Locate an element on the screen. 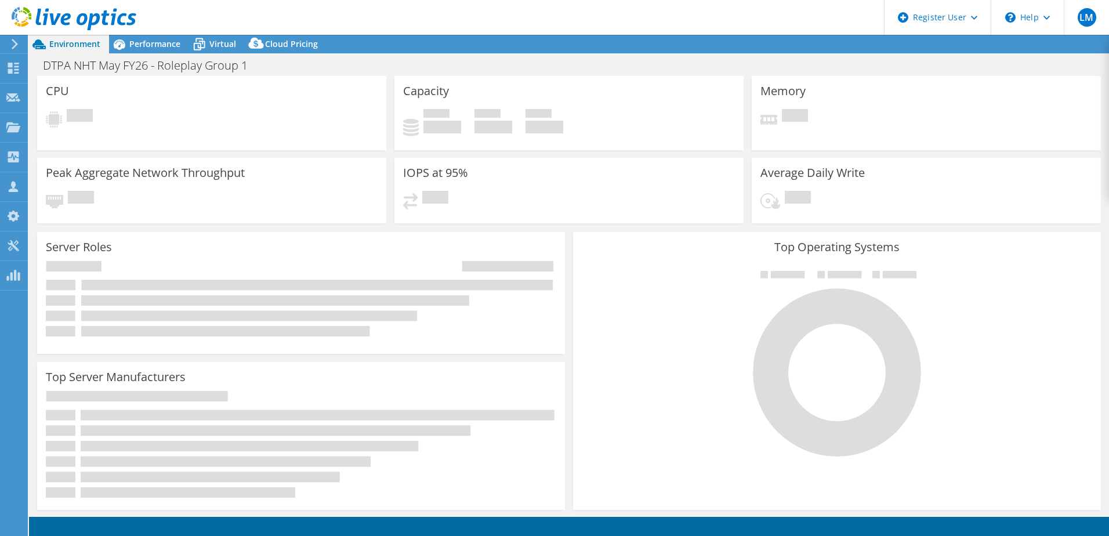 The height and width of the screenshot is (536, 1109). span: Virtual is located at coordinates (223, 43).